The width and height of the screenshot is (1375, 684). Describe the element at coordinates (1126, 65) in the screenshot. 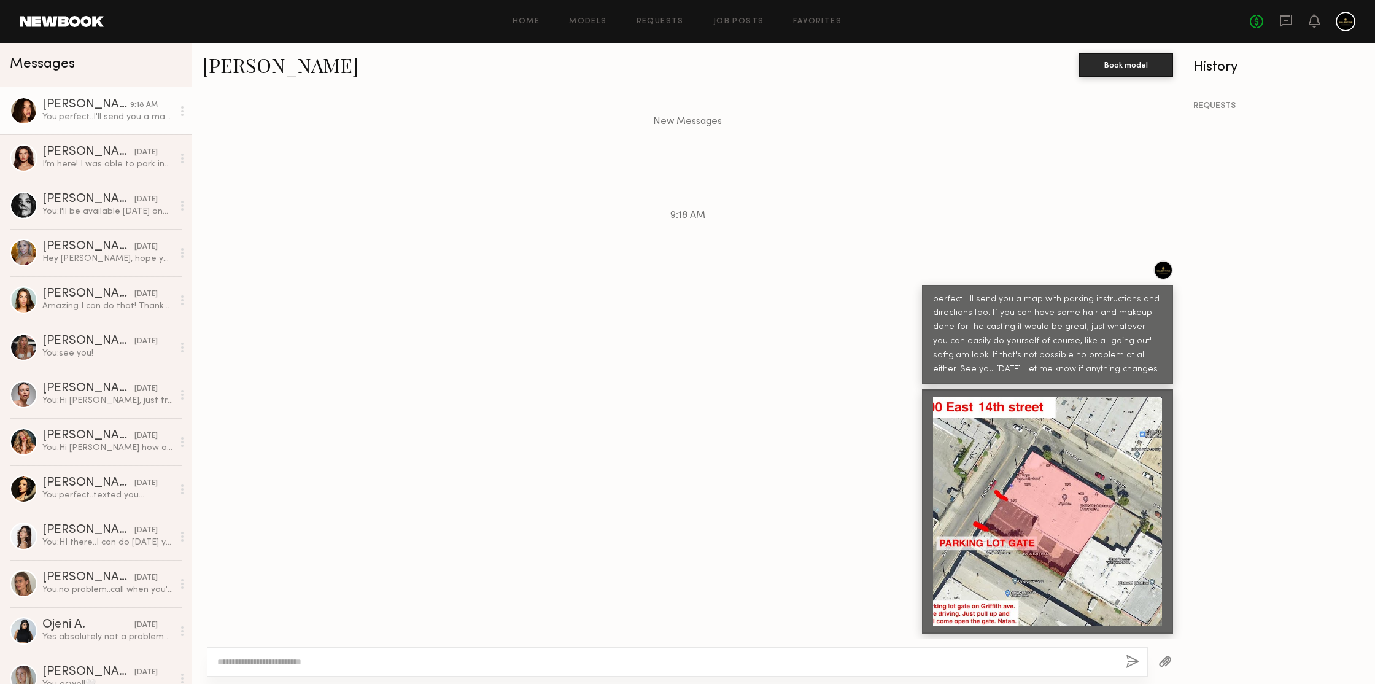

I see `button: Book model` at that location.